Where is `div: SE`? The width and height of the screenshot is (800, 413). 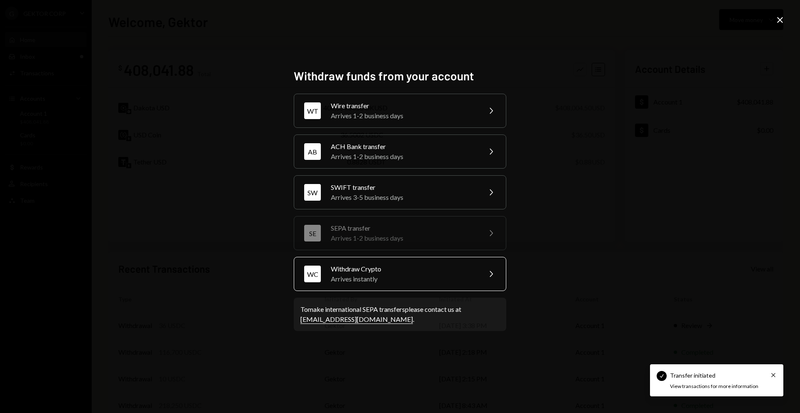 div: SE is located at coordinates (313, 233).